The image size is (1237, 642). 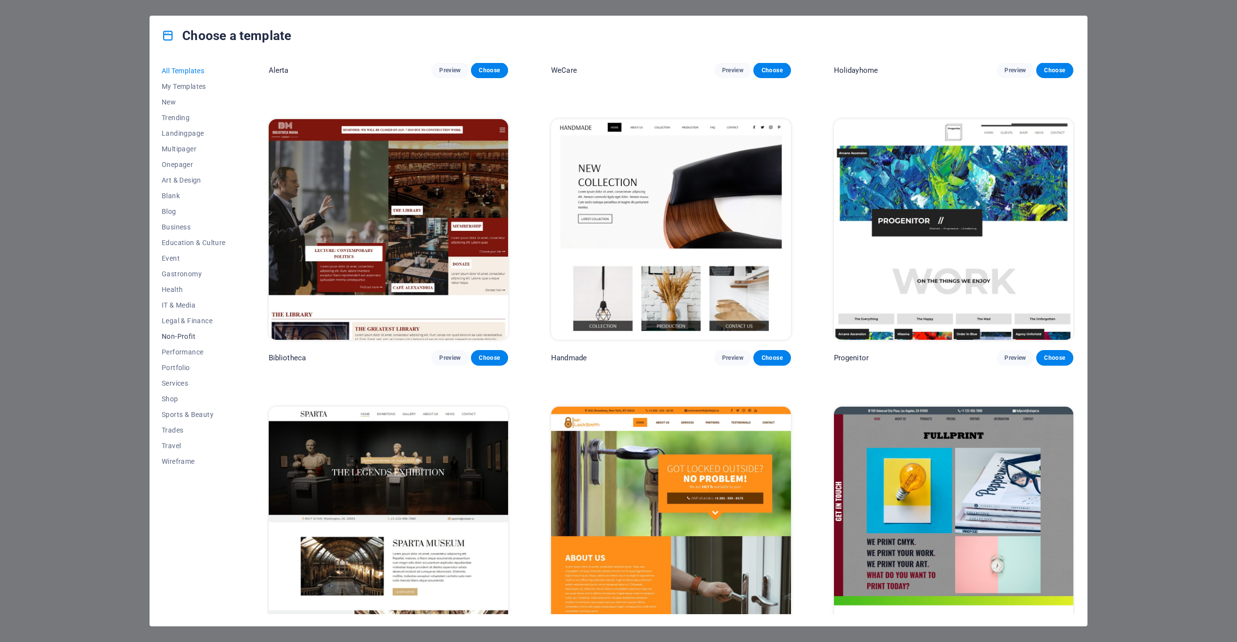 I want to click on h4: Choose a template, so click(x=226, y=36).